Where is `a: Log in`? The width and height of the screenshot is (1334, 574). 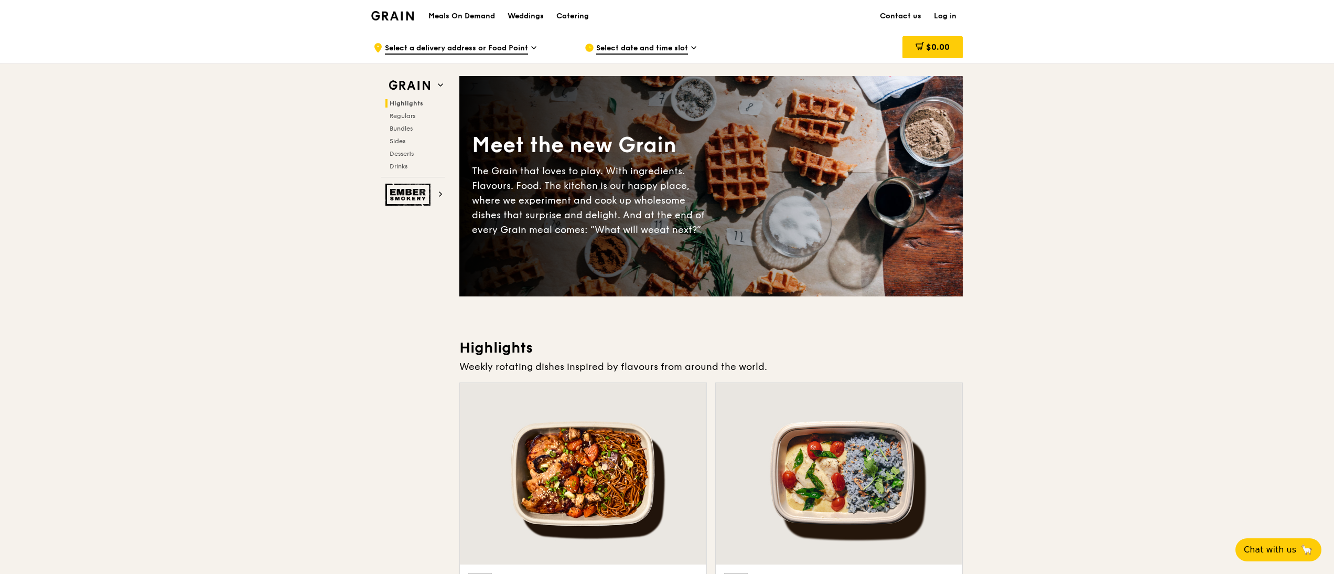 a: Log in is located at coordinates (945, 16).